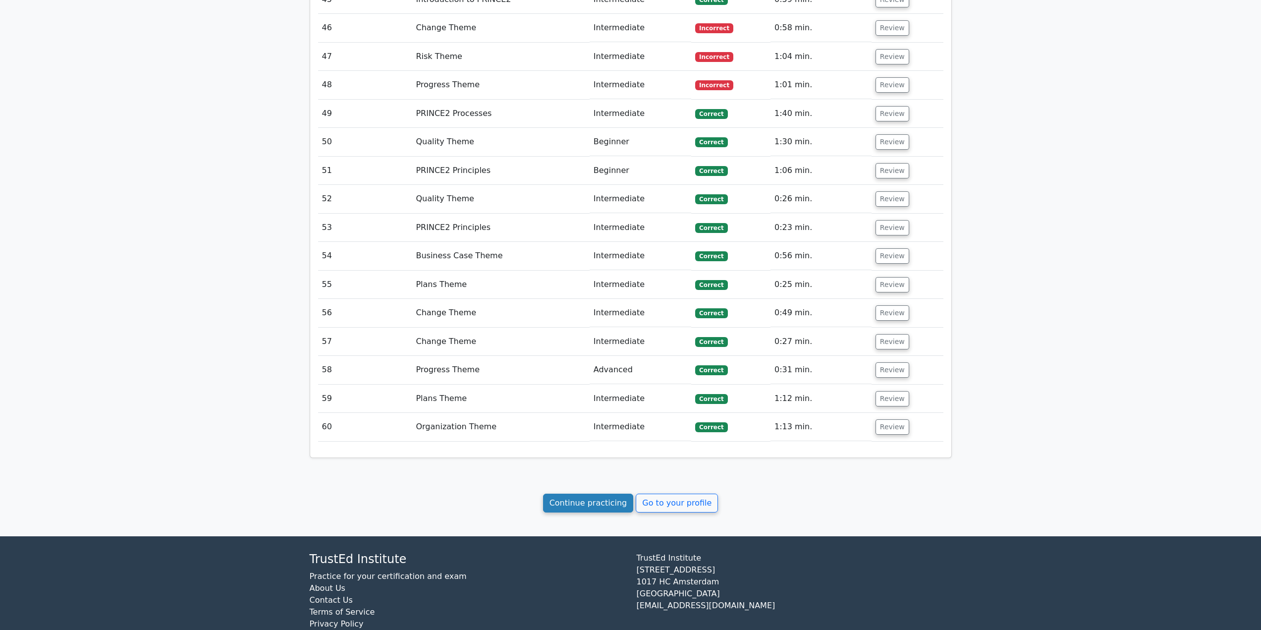  I want to click on td: 1:13 min., so click(821, 427).